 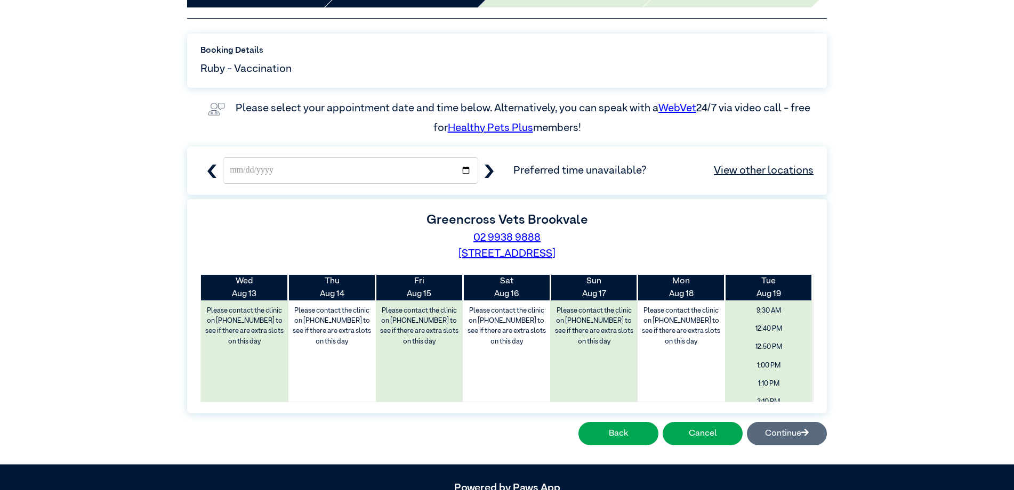 What do you see at coordinates (677, 108) in the screenshot?
I see `a: WebVet` at bounding box center [677, 108].